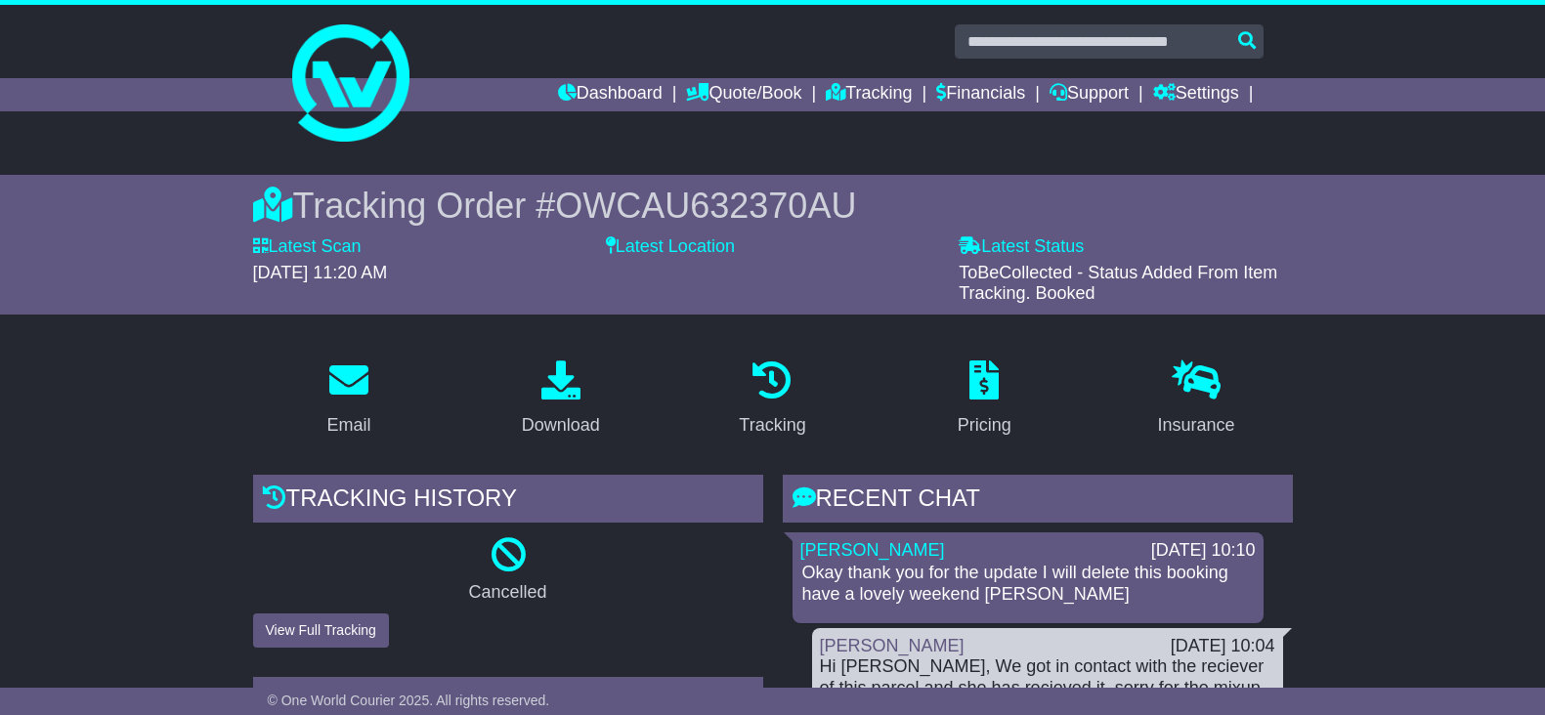 The image size is (1545, 715). What do you see at coordinates (1089, 95) in the screenshot?
I see `a: Support` at bounding box center [1089, 95].